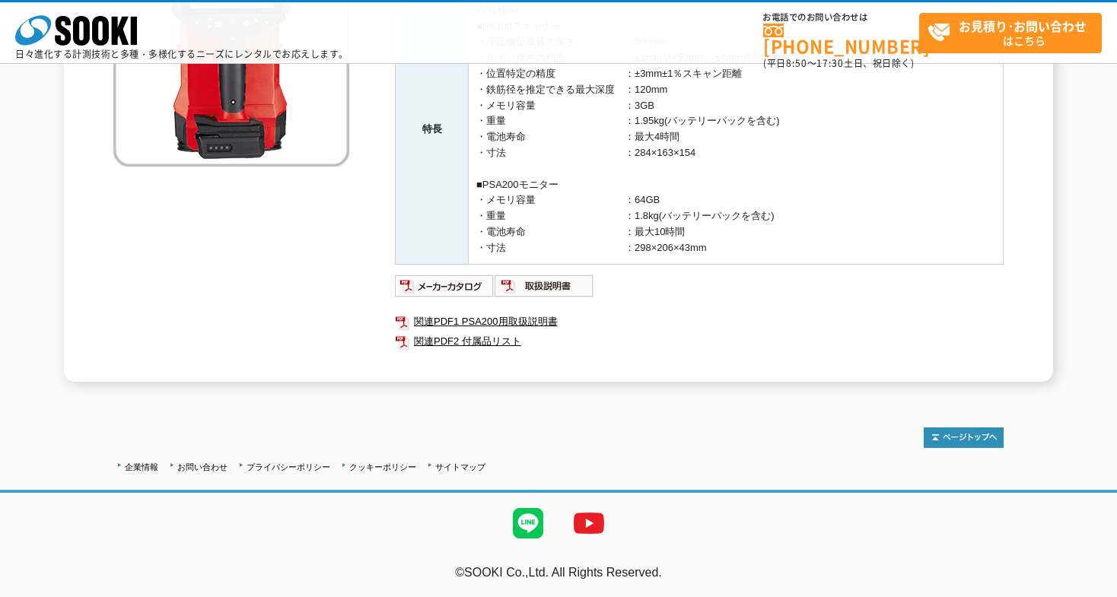  I want to click on p: 日々進化する計測技術と多種・多様化するニーズにレンタルでお応えします。, so click(182, 54).